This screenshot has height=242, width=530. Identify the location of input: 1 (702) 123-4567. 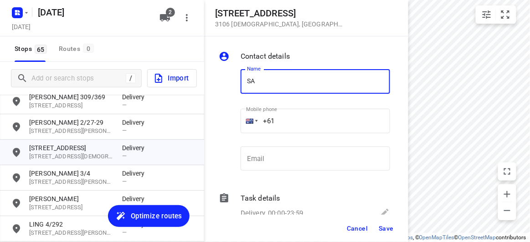
(315, 121).